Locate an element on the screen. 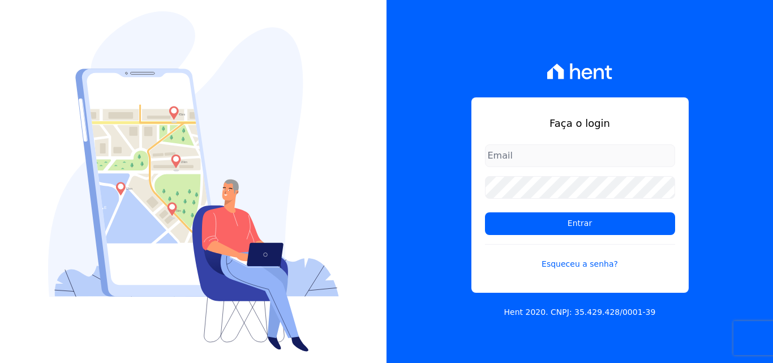  a: Esqueceu a senha? is located at coordinates (580, 257).